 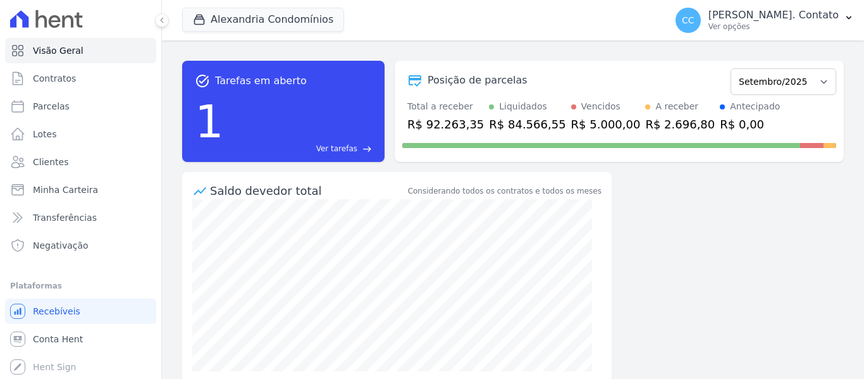 What do you see at coordinates (601, 106) in the screenshot?
I see `div: Vencidos` at bounding box center [601, 106].